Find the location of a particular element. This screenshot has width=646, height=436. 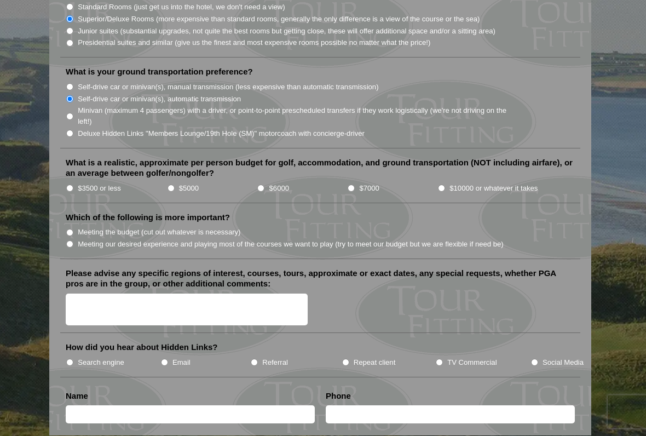

label: Which of the following is more important? is located at coordinates (148, 218).